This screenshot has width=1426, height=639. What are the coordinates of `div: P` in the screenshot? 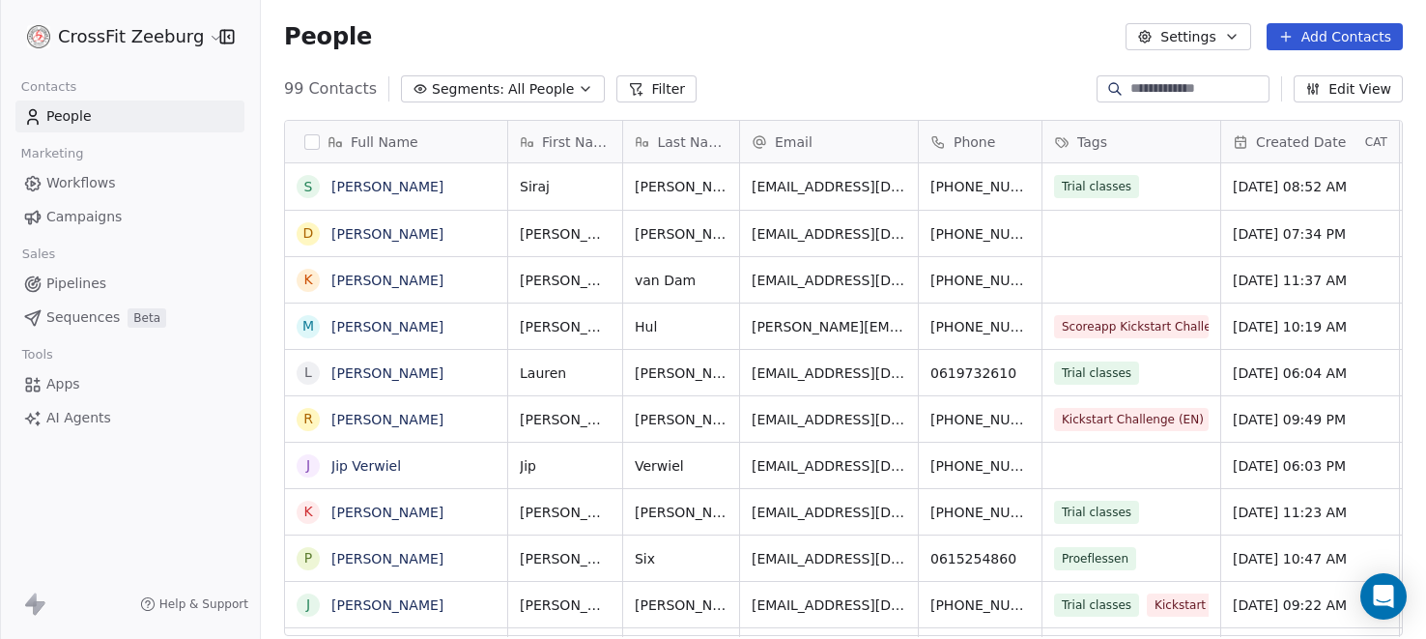 It's located at (308, 558).